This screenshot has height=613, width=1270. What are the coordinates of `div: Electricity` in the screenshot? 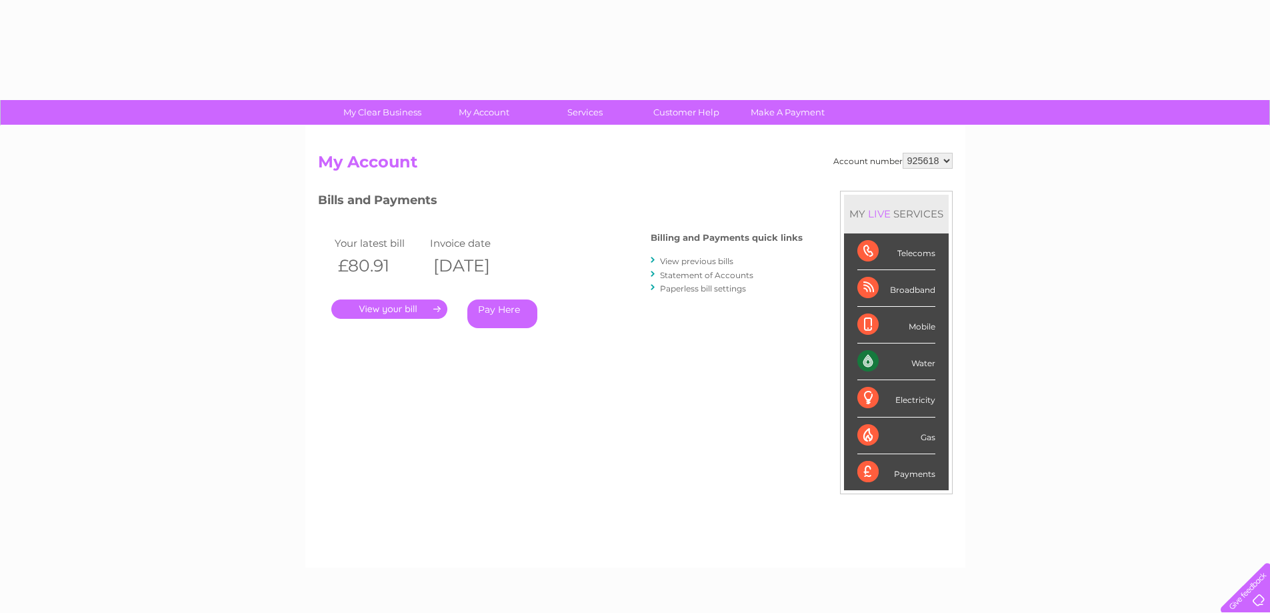 It's located at (896, 398).